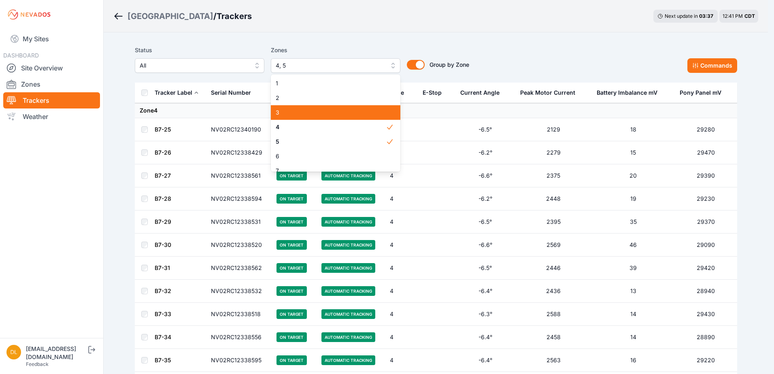 The height and width of the screenshot is (374, 774). I want to click on span: 5, so click(331, 142).